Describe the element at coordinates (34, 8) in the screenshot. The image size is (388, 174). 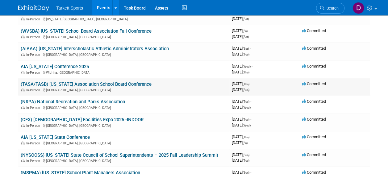
I see `img: ExhibitDay` at that location.